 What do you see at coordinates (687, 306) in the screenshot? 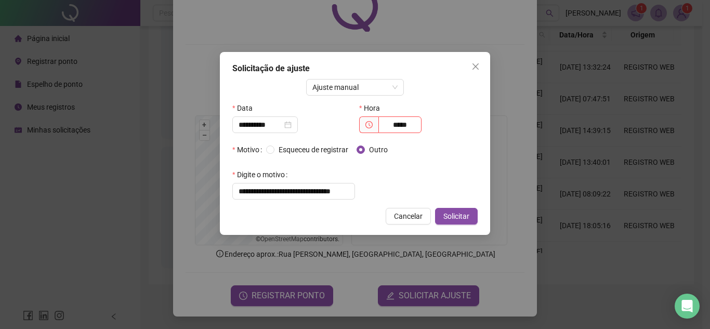
I see `div: Open Intercom Messenger` at bounding box center [687, 306].